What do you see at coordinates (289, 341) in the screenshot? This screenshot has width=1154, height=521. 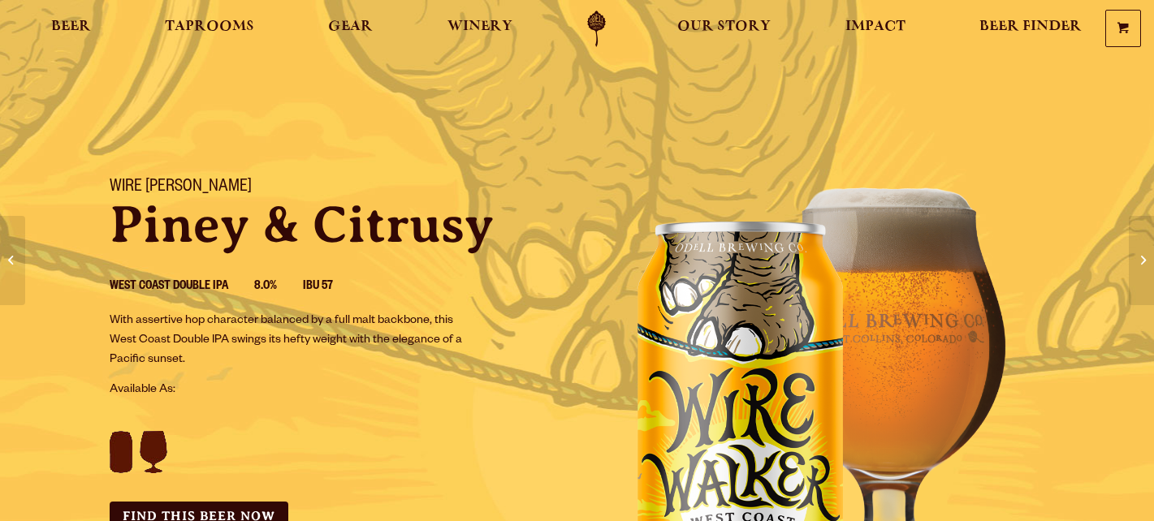 I see `p: With assertive hop character balanced by a full malt backbone, this West Coast Double IPA swings ...` at bounding box center [289, 341].